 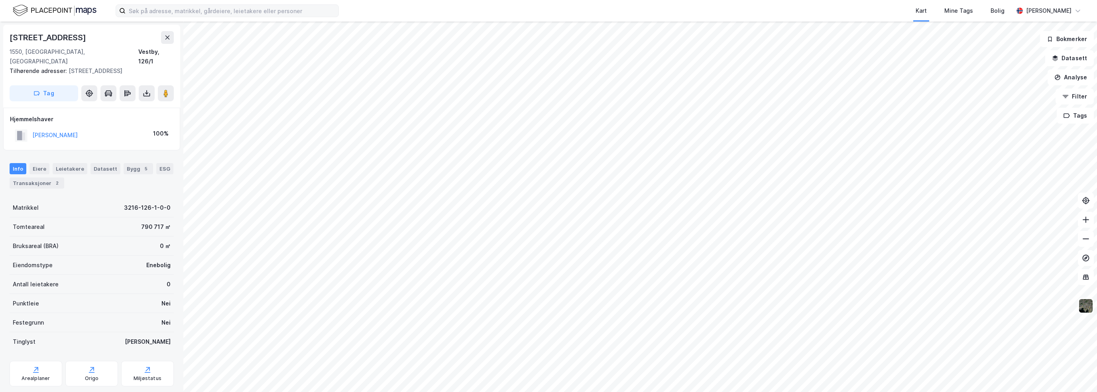 I want to click on img: 9k=, so click(x=1086, y=306).